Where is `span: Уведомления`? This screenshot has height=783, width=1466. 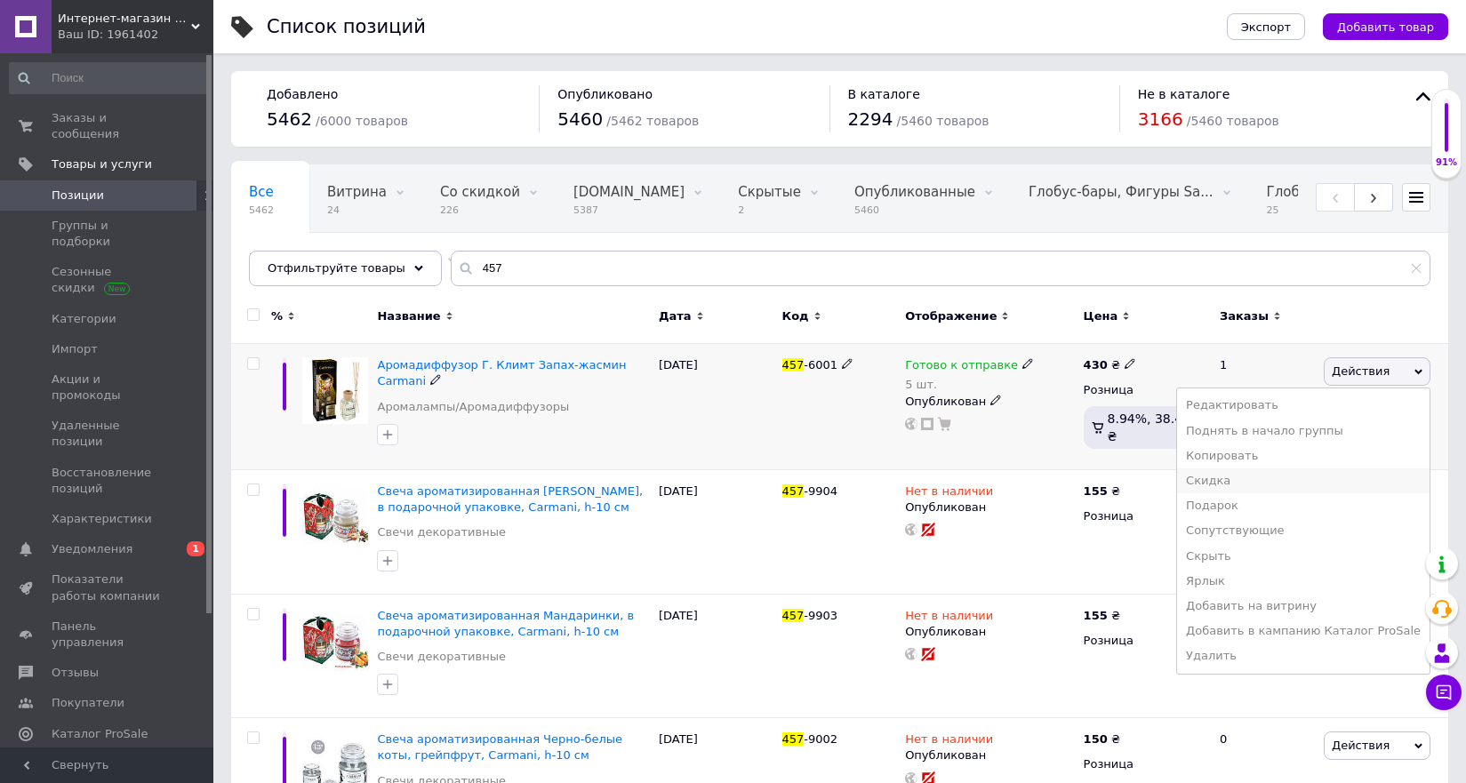
span: Уведомления is located at coordinates (92, 550).